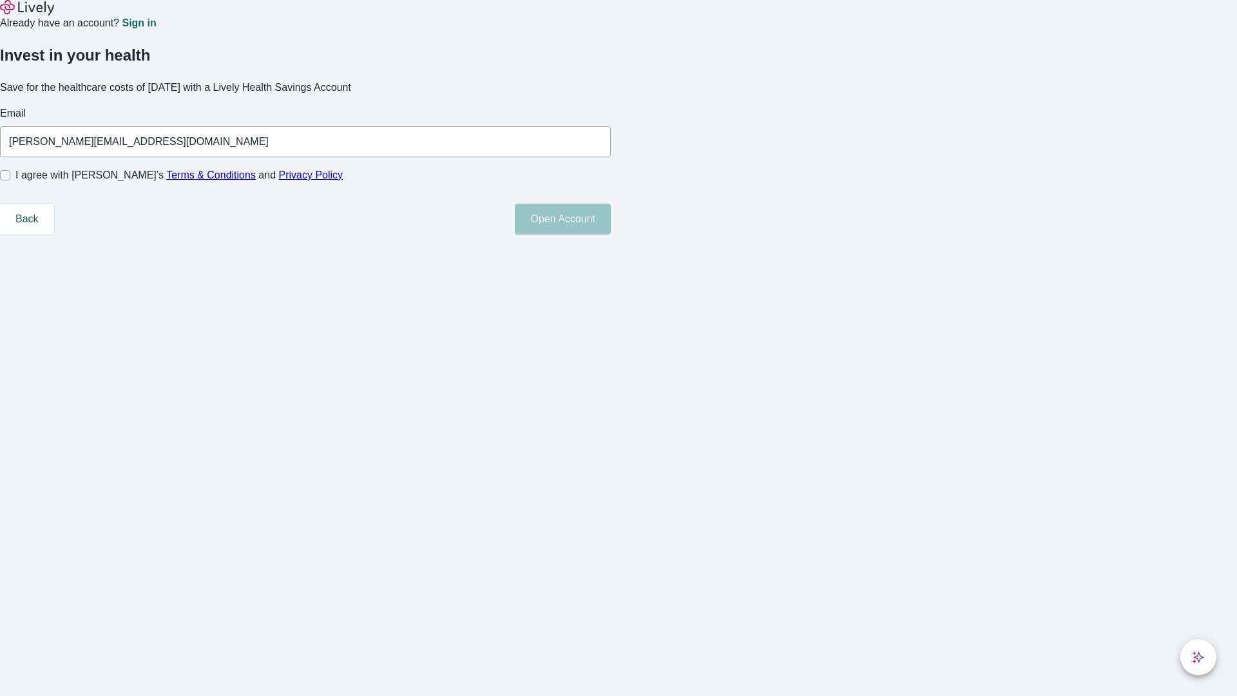 Image resolution: width=1237 pixels, height=696 pixels. What do you see at coordinates (311, 175) in the screenshot?
I see `a: Privacy Policy` at bounding box center [311, 175].